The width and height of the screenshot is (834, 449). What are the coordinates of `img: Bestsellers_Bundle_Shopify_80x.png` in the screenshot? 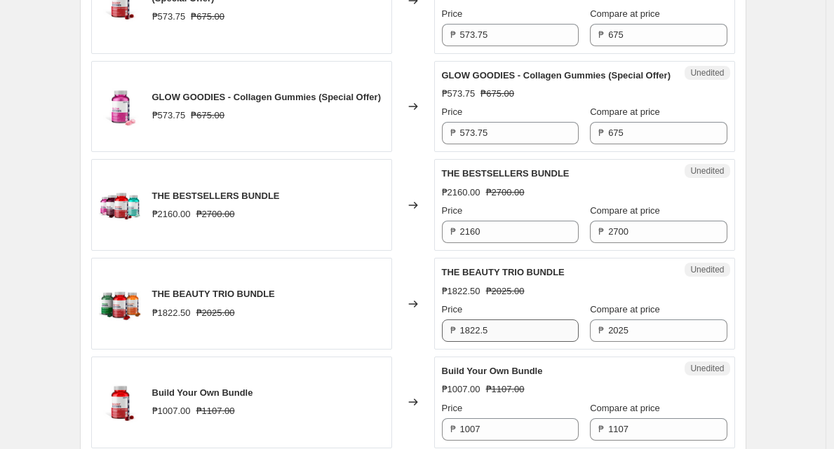 It's located at (120, 205).